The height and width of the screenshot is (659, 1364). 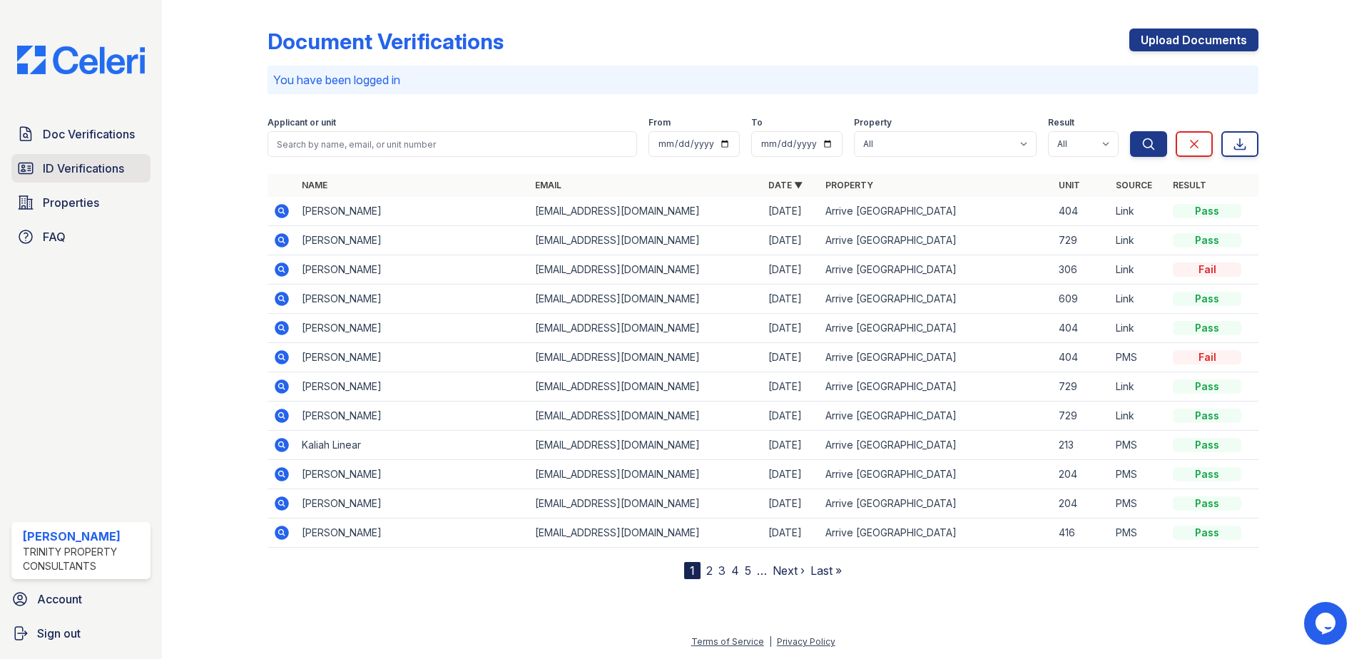 What do you see at coordinates (548, 185) in the screenshot?
I see `a: Email` at bounding box center [548, 185].